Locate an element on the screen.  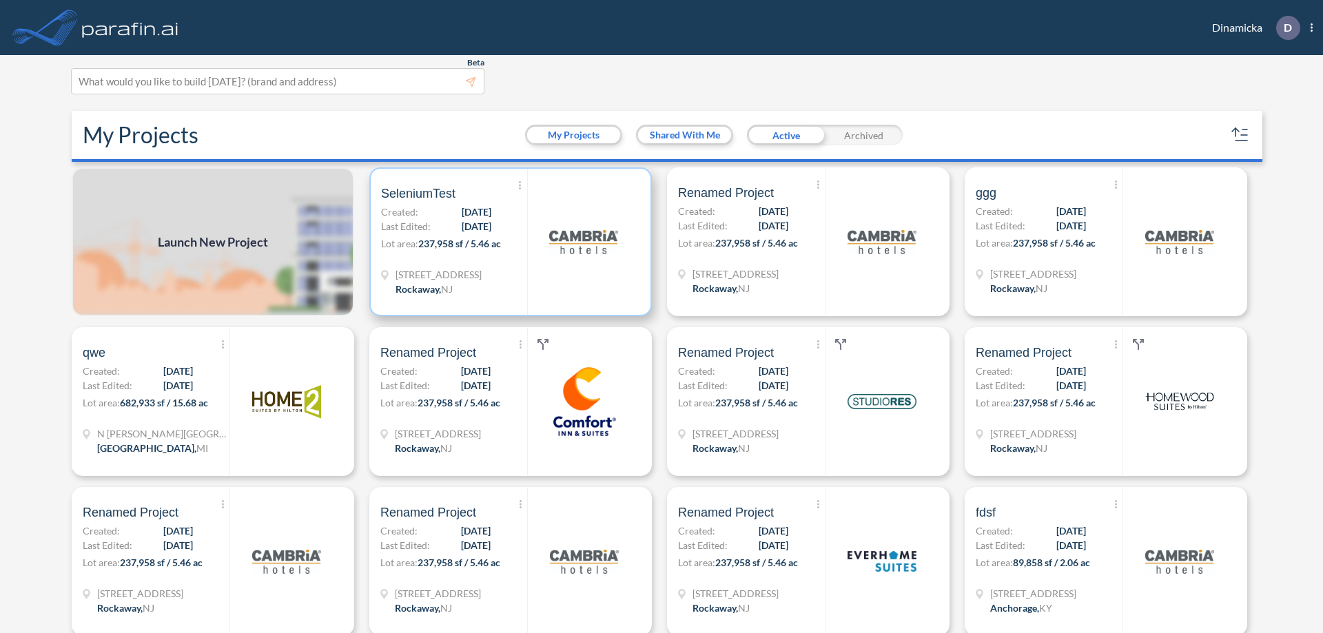
img: add is located at coordinates (213, 242).